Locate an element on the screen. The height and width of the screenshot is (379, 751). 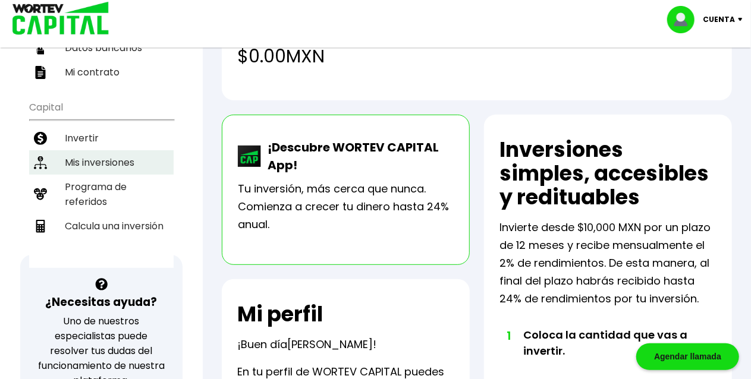
a: Mi contrato is located at coordinates (101, 72).